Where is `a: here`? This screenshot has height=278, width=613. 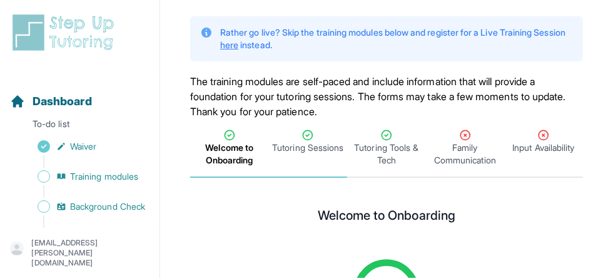 a: here is located at coordinates (229, 44).